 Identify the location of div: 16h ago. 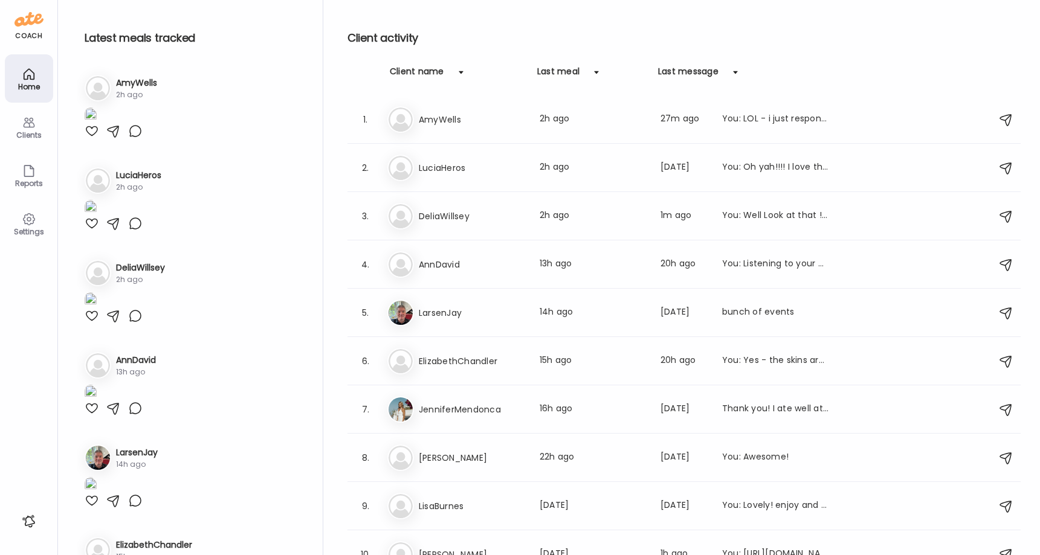
(593, 410).